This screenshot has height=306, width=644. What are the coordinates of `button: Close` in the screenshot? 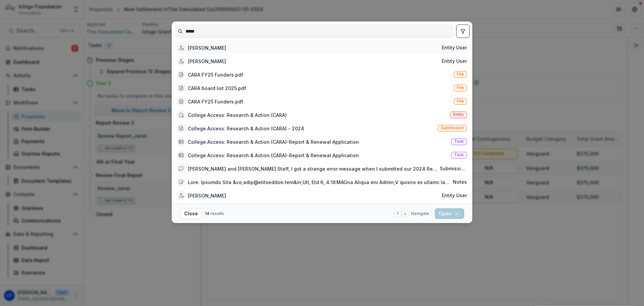 It's located at (191, 213).